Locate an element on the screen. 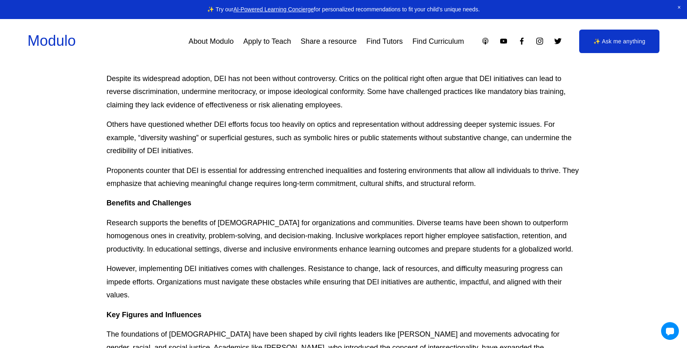 This screenshot has width=687, height=348. a: Modulo is located at coordinates (51, 41).